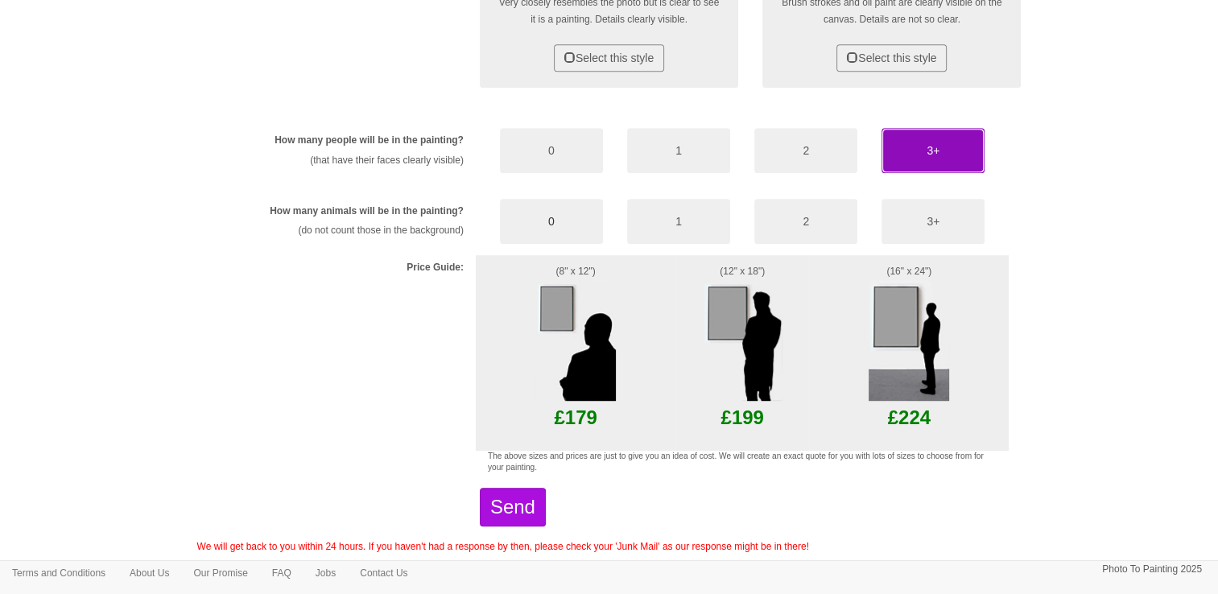  What do you see at coordinates (742, 418) in the screenshot?
I see `p: £199` at bounding box center [742, 418].